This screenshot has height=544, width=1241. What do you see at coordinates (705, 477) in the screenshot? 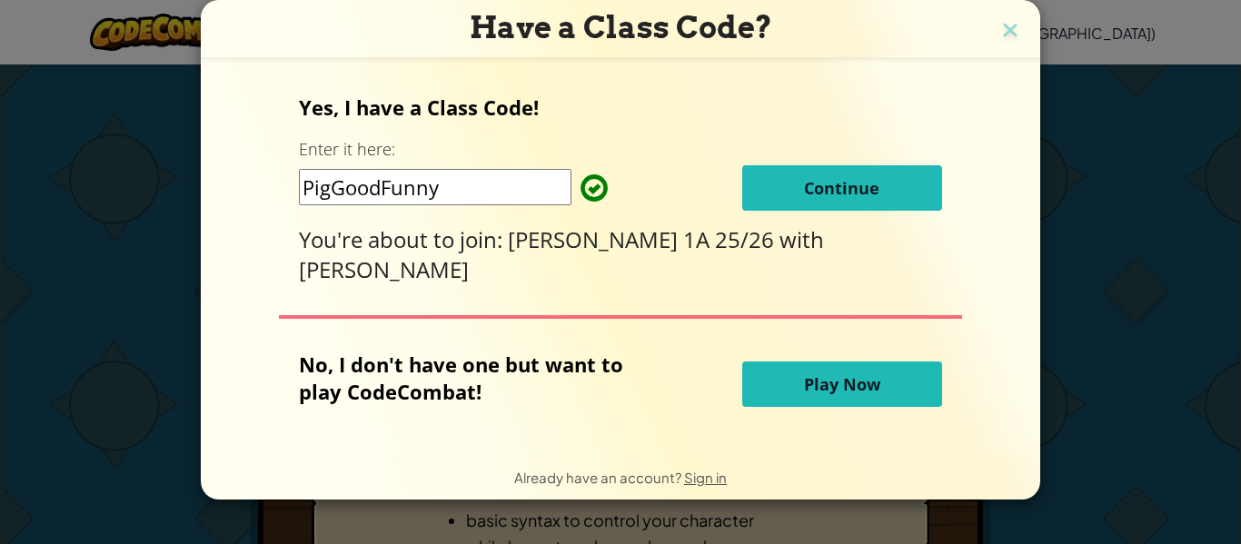
I see `span: Sign in` at bounding box center [705, 477].